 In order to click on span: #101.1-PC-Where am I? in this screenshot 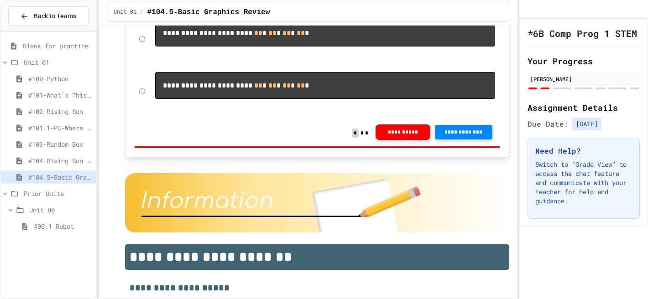, I will do `click(60, 128)`.